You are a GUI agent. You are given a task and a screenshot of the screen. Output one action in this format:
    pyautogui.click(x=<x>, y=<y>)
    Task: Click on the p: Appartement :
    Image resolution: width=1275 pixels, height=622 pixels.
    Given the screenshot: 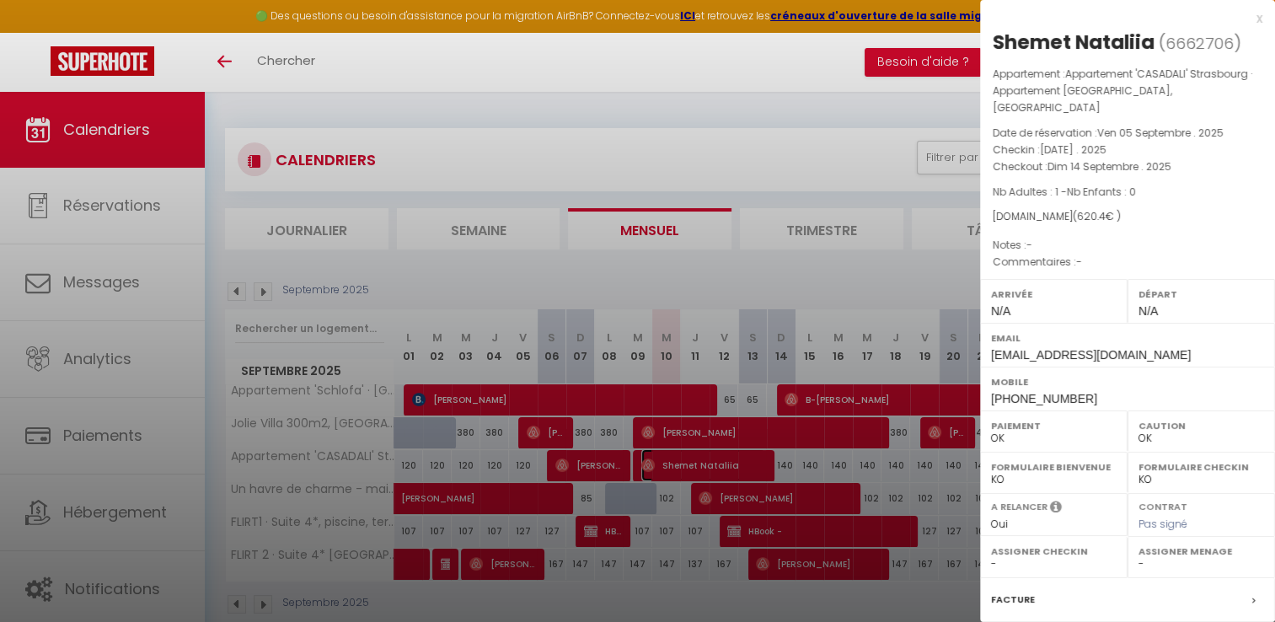 What is the action you would take?
    pyautogui.click(x=1128, y=91)
    